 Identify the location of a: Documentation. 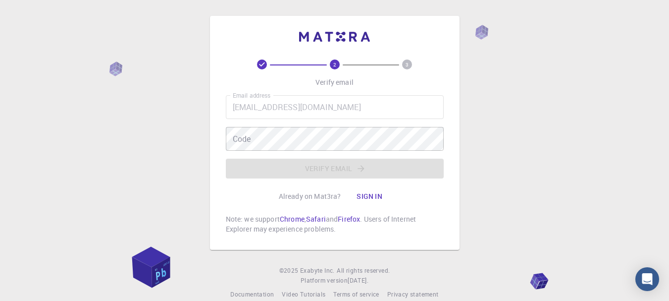
(252, 294).